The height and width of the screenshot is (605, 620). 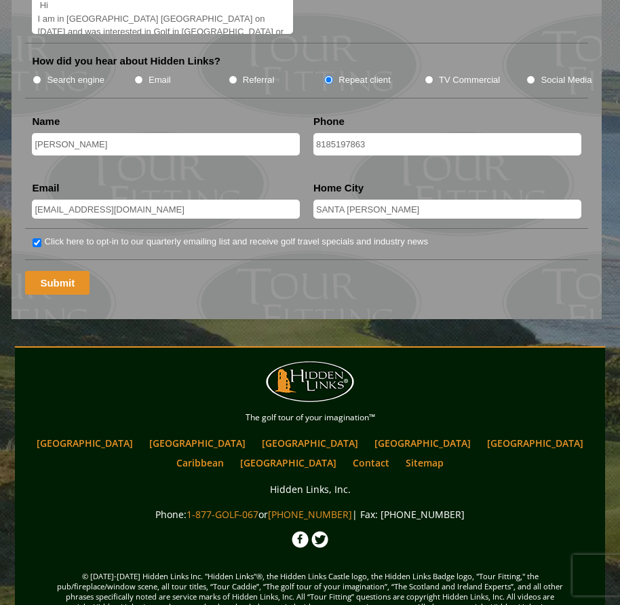 I want to click on label: How did you hear about Hidden Links?, so click(x=126, y=61).